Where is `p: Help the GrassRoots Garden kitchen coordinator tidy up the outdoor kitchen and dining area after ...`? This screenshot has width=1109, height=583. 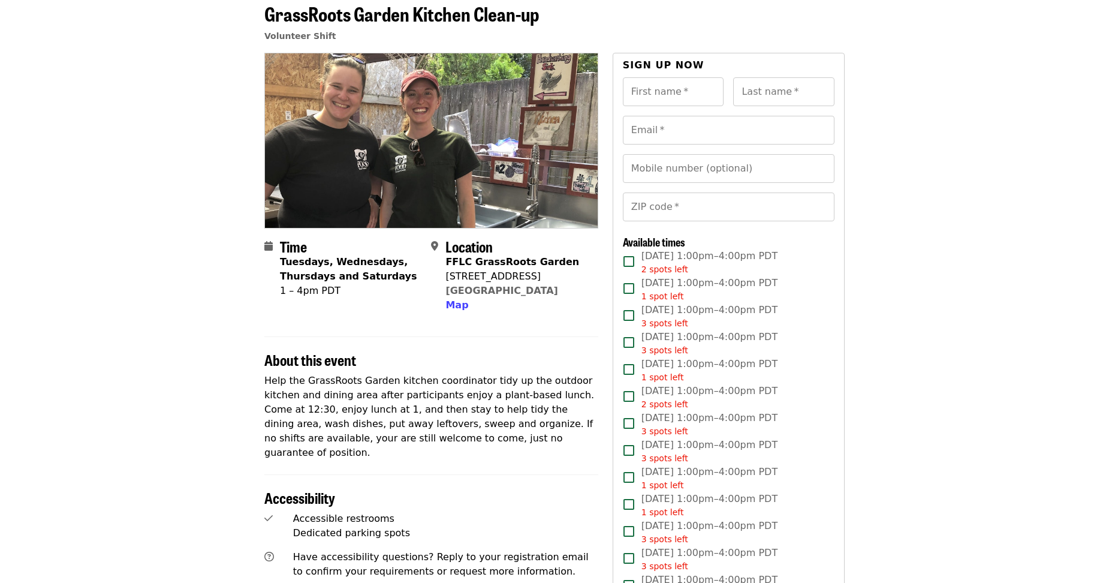 p: Help the GrassRoots Garden kitchen coordinator tidy up the outdoor kitchen and dining area after ... is located at coordinates (431, 417).